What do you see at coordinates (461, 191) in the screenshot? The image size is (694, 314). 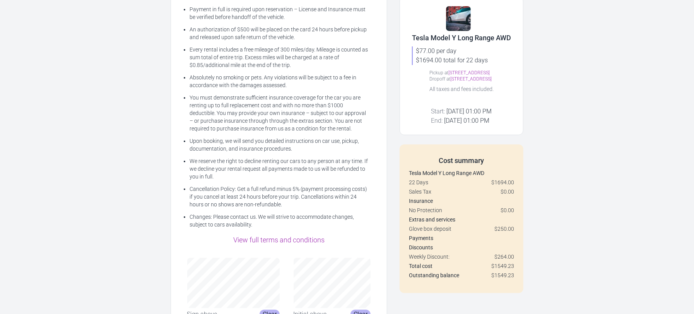 I see `div: Sales Tax` at bounding box center [461, 191].